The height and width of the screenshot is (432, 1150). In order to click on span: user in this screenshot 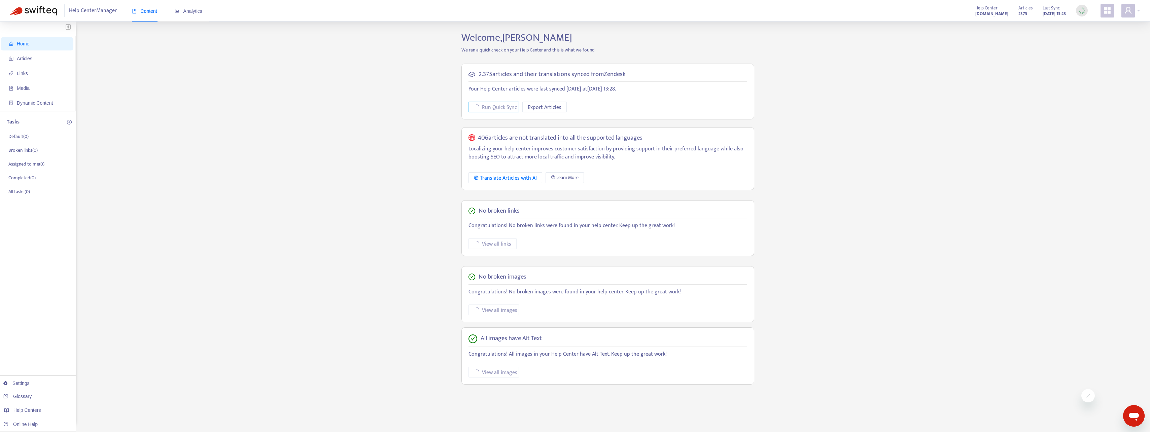, I will do `click(1128, 10)`.